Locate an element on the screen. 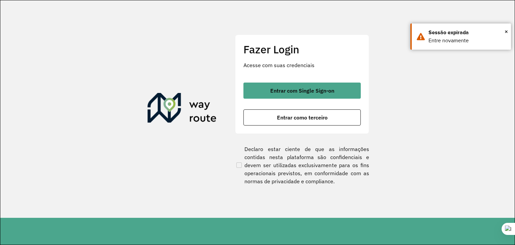  div: Sessão expirada is located at coordinates (467, 33).